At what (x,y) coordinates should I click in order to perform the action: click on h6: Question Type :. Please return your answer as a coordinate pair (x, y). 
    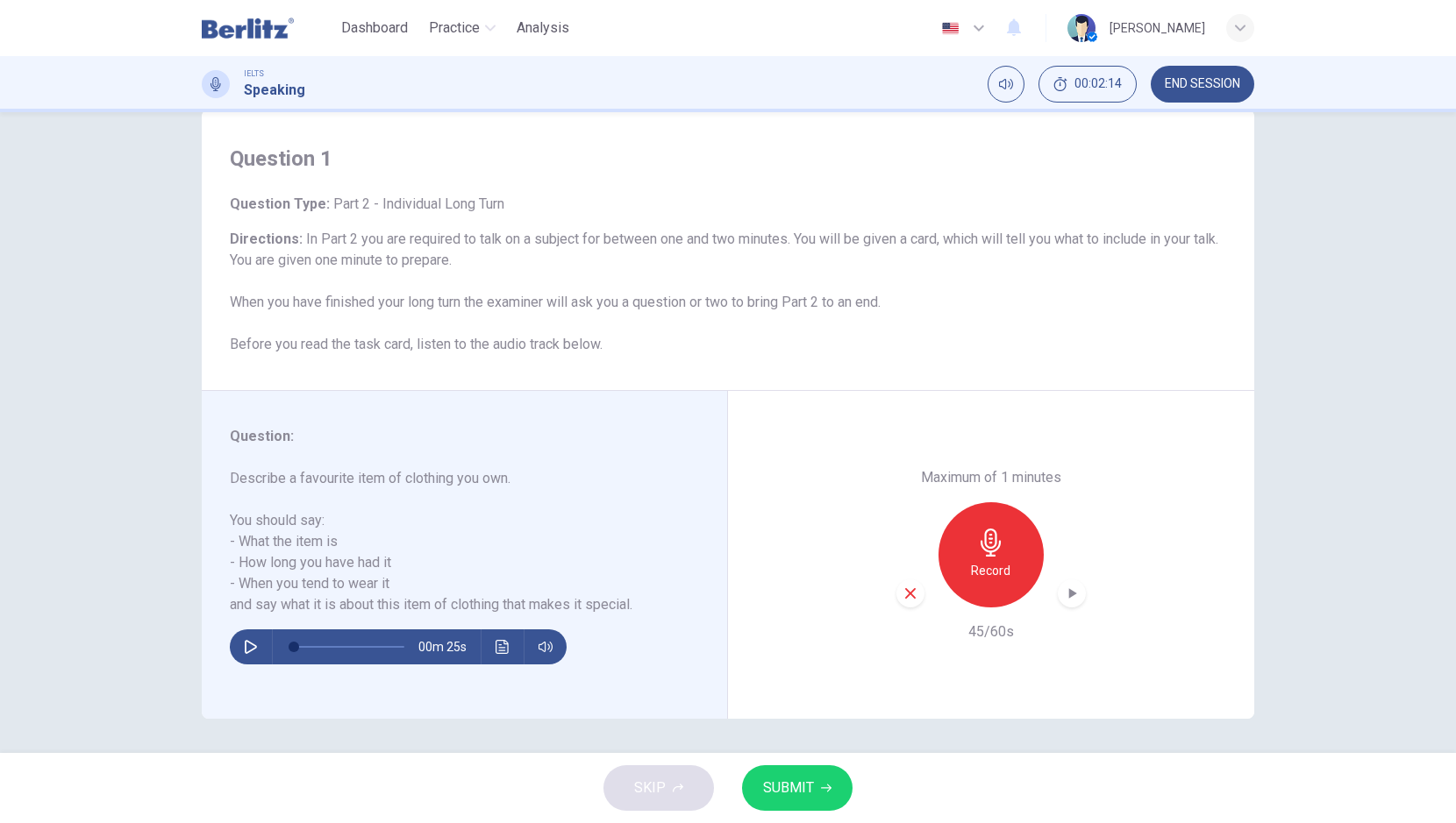
    Looking at the image, I should click on (728, 204).